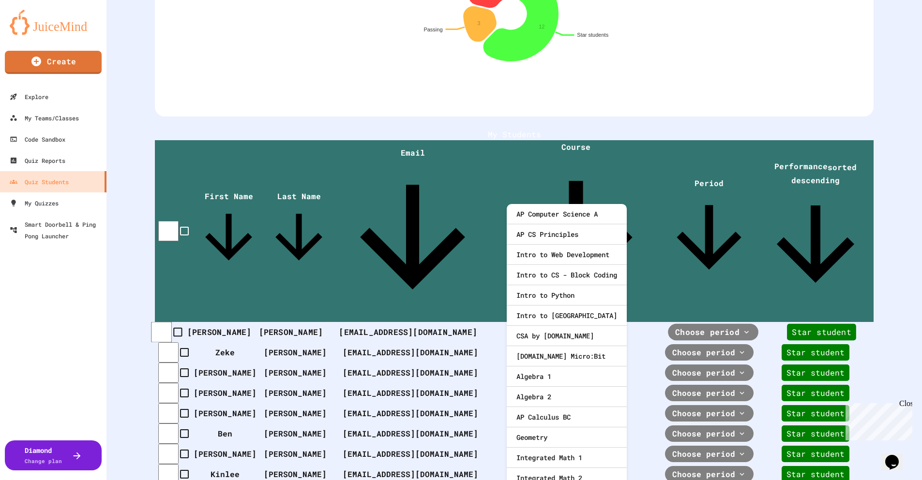 The image size is (922, 480). I want to click on div: Diamond, so click(43, 456).